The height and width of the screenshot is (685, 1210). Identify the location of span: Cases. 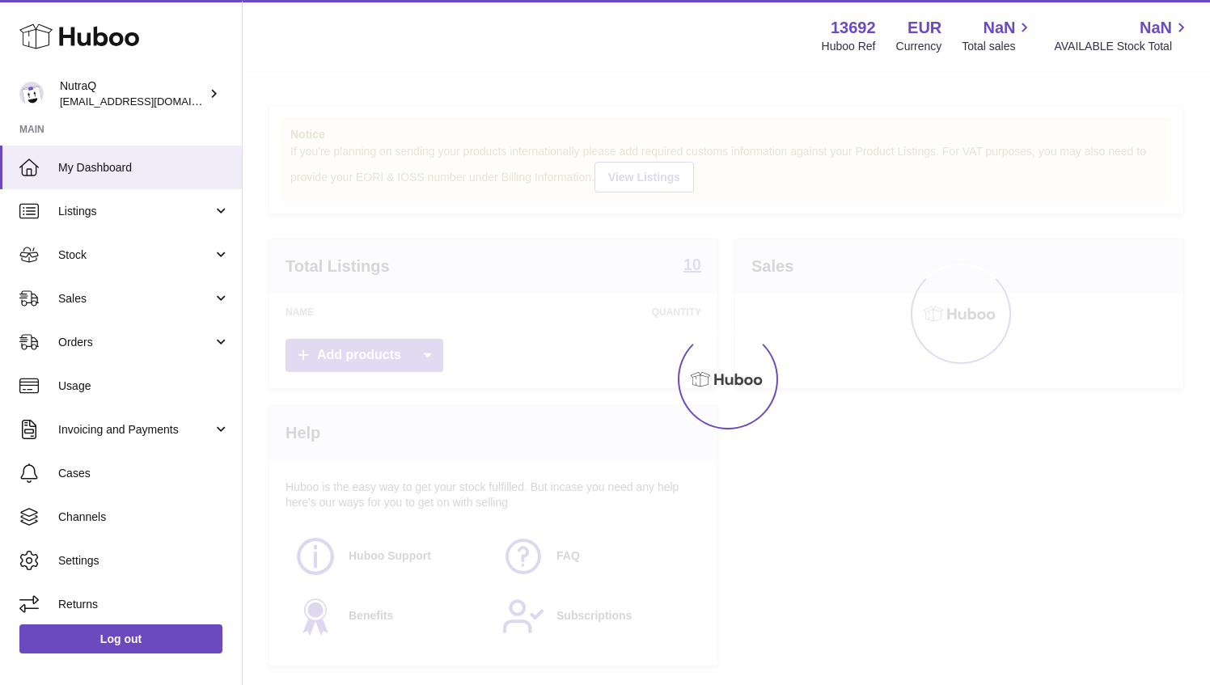
(144, 473).